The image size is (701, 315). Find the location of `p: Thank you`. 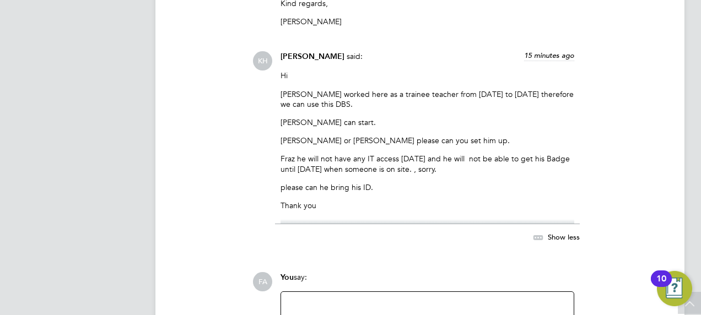

p: Thank you is located at coordinates (427, 206).